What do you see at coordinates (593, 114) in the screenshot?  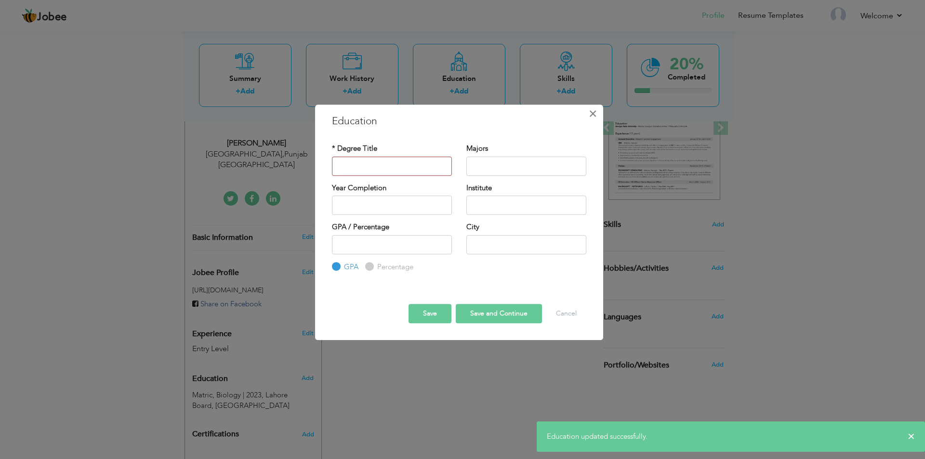 I see `button: Close` at bounding box center [593, 114].